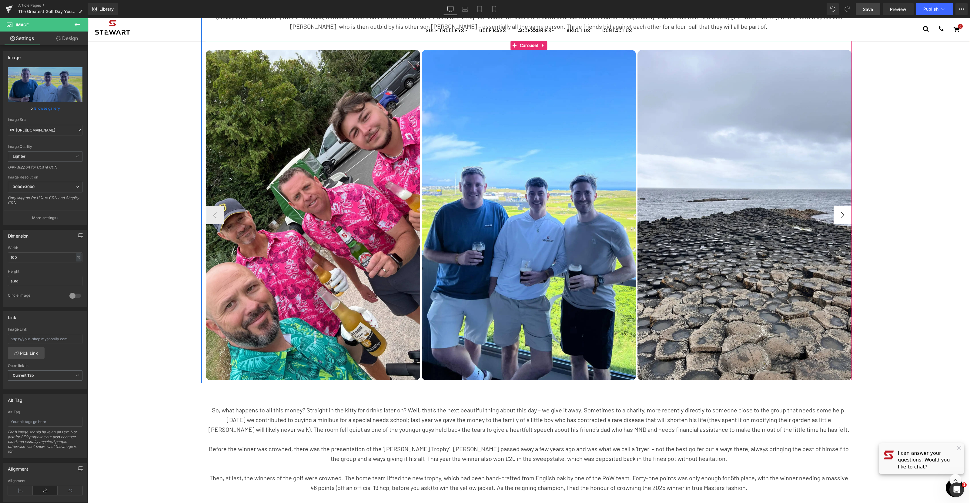 This screenshot has height=503, width=970. Describe the element at coordinates (964, 485) in the screenshot. I see `span: 1` at that location.